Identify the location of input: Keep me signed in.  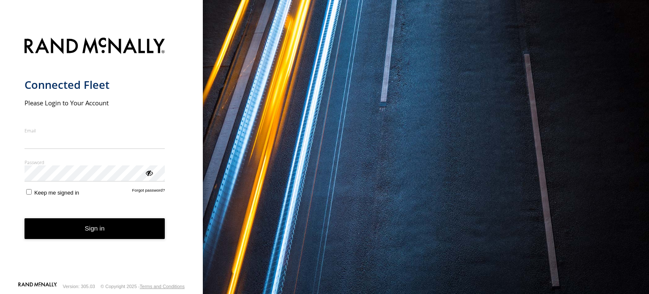
(29, 191).